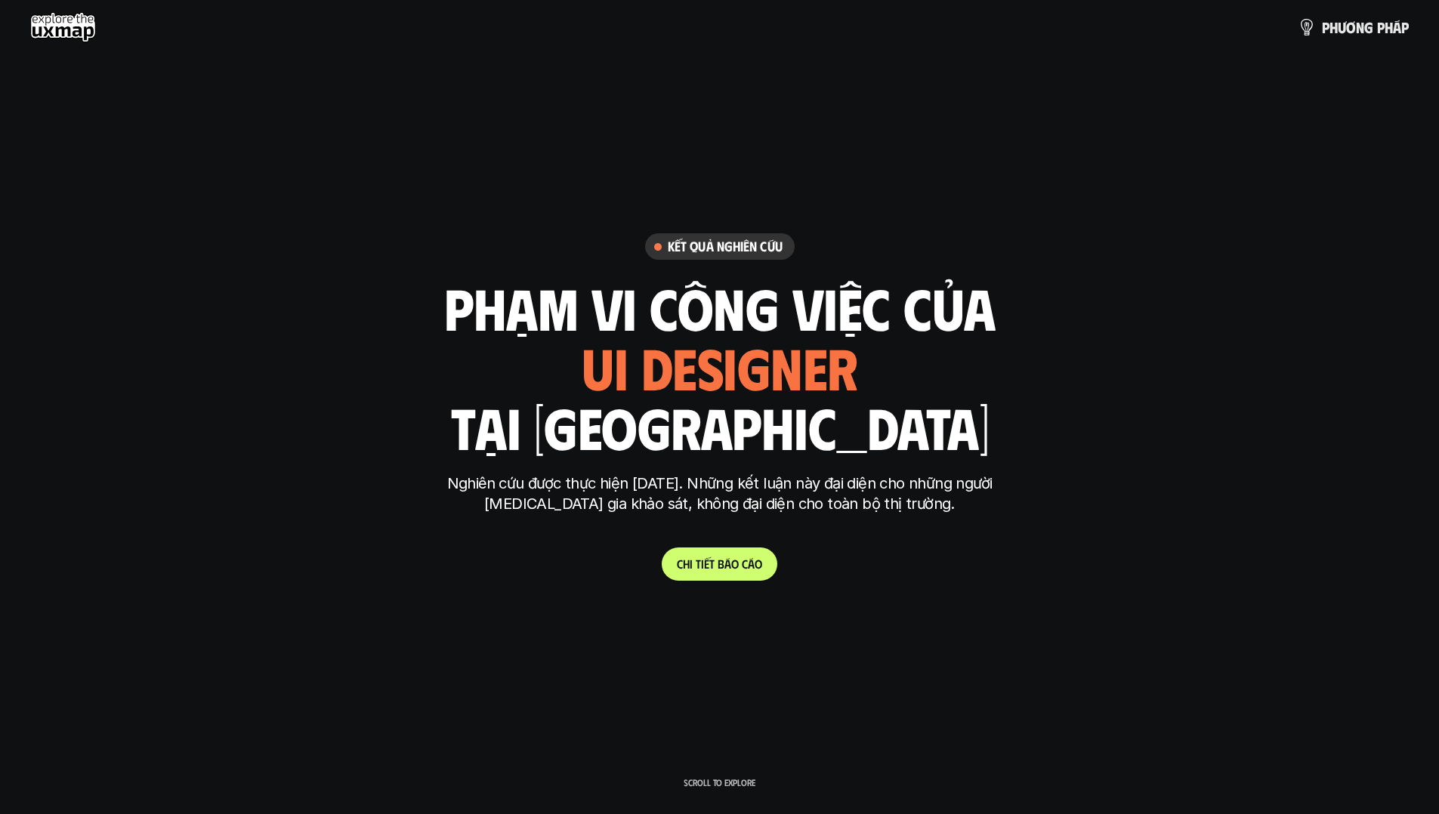 The height and width of the screenshot is (814, 1439). I want to click on span: ơ, so click(1351, 27).